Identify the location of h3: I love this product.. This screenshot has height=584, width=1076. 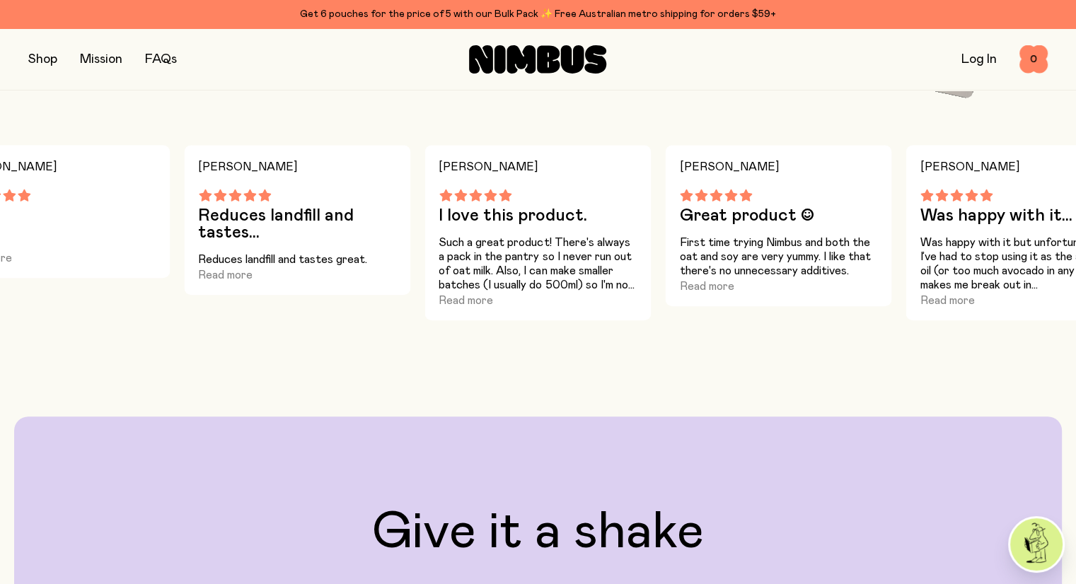
(537, 216).